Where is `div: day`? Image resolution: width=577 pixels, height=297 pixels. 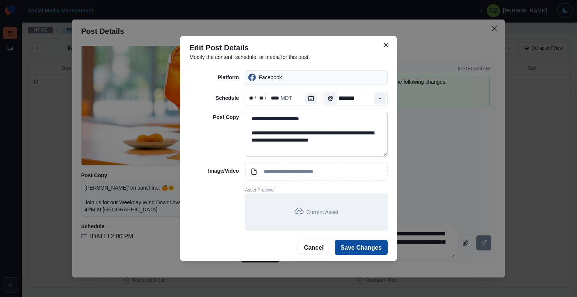 div: day is located at coordinates (260, 98).